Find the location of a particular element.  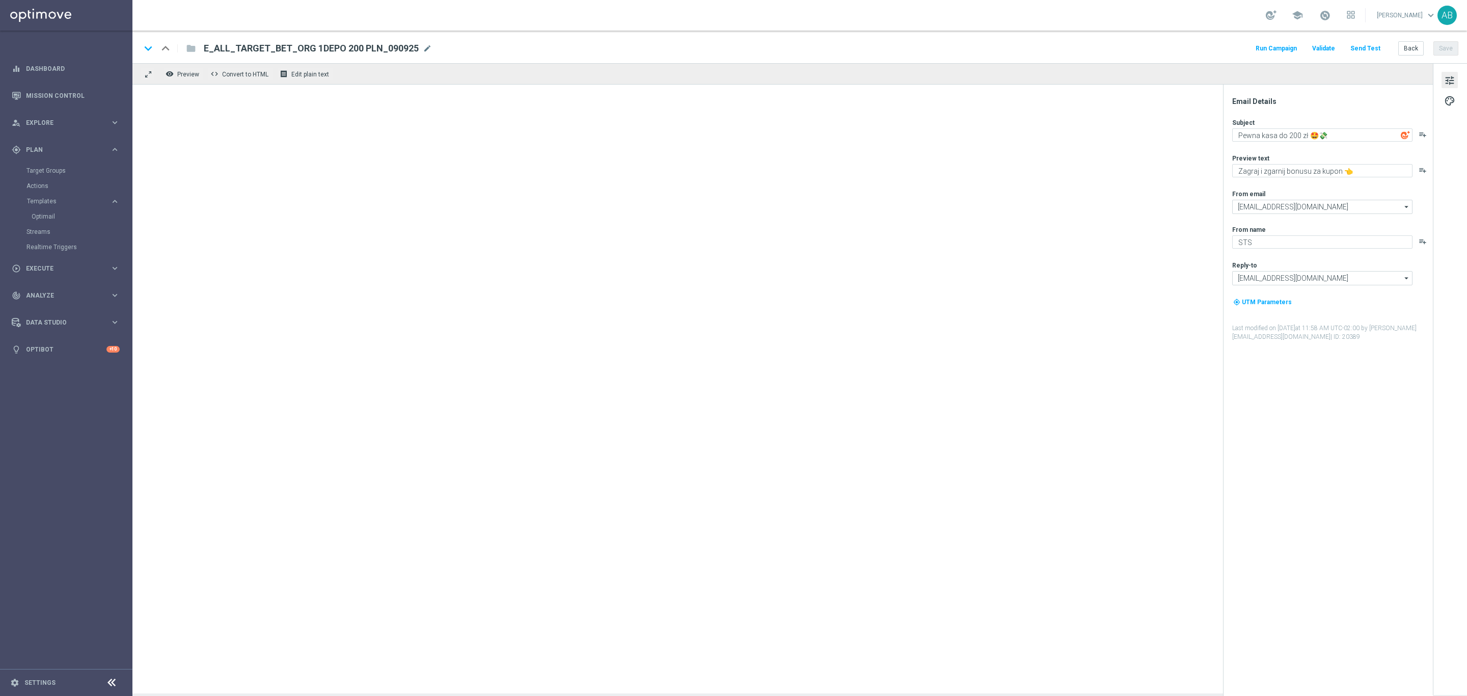

span: Explore is located at coordinates (68, 123).